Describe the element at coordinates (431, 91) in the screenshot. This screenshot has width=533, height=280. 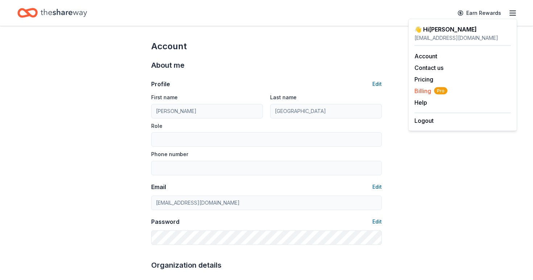
I see `span: Billing` at that location.